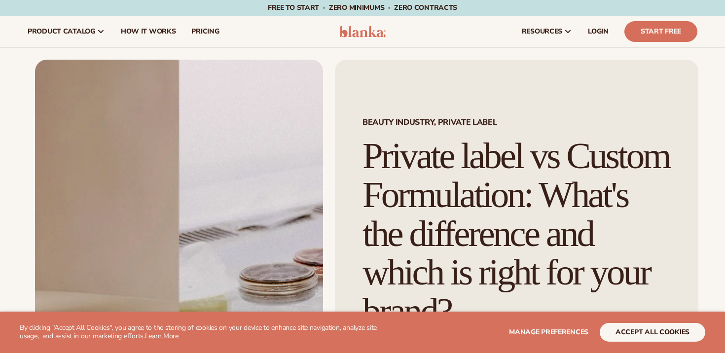 Image resolution: width=725 pixels, height=353 pixels. What do you see at coordinates (202, 332) in the screenshot?
I see `p: By clicking "Accept All Cookies", you agree to the storing of cookies on your device to enhance s...` at bounding box center [202, 332].